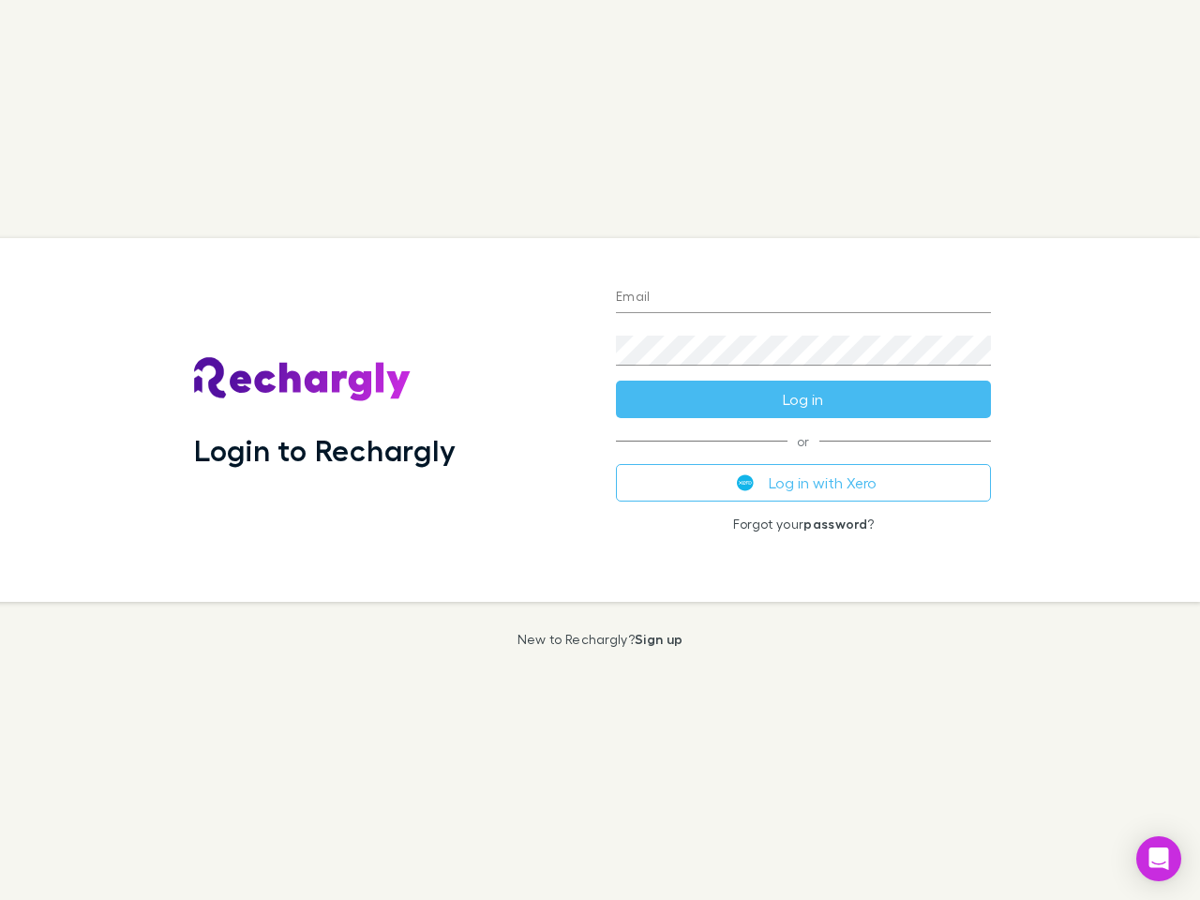 This screenshot has width=1200, height=900. Describe the element at coordinates (745, 483) in the screenshot. I see `img: Xero's logo` at that location.